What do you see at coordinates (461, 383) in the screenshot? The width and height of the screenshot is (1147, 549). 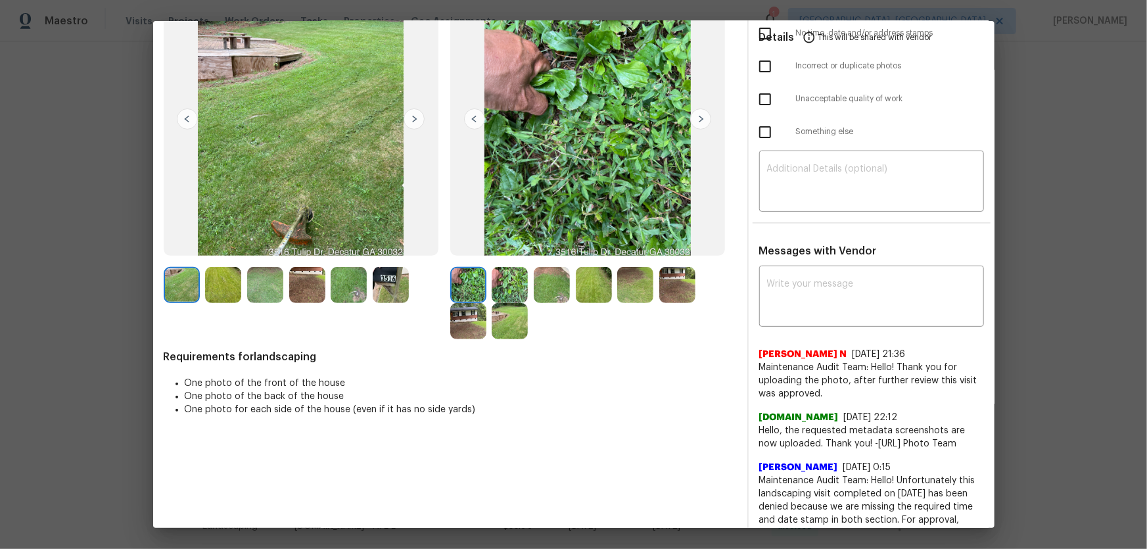 I see `li: One photo of the front of the house` at bounding box center [461, 383].